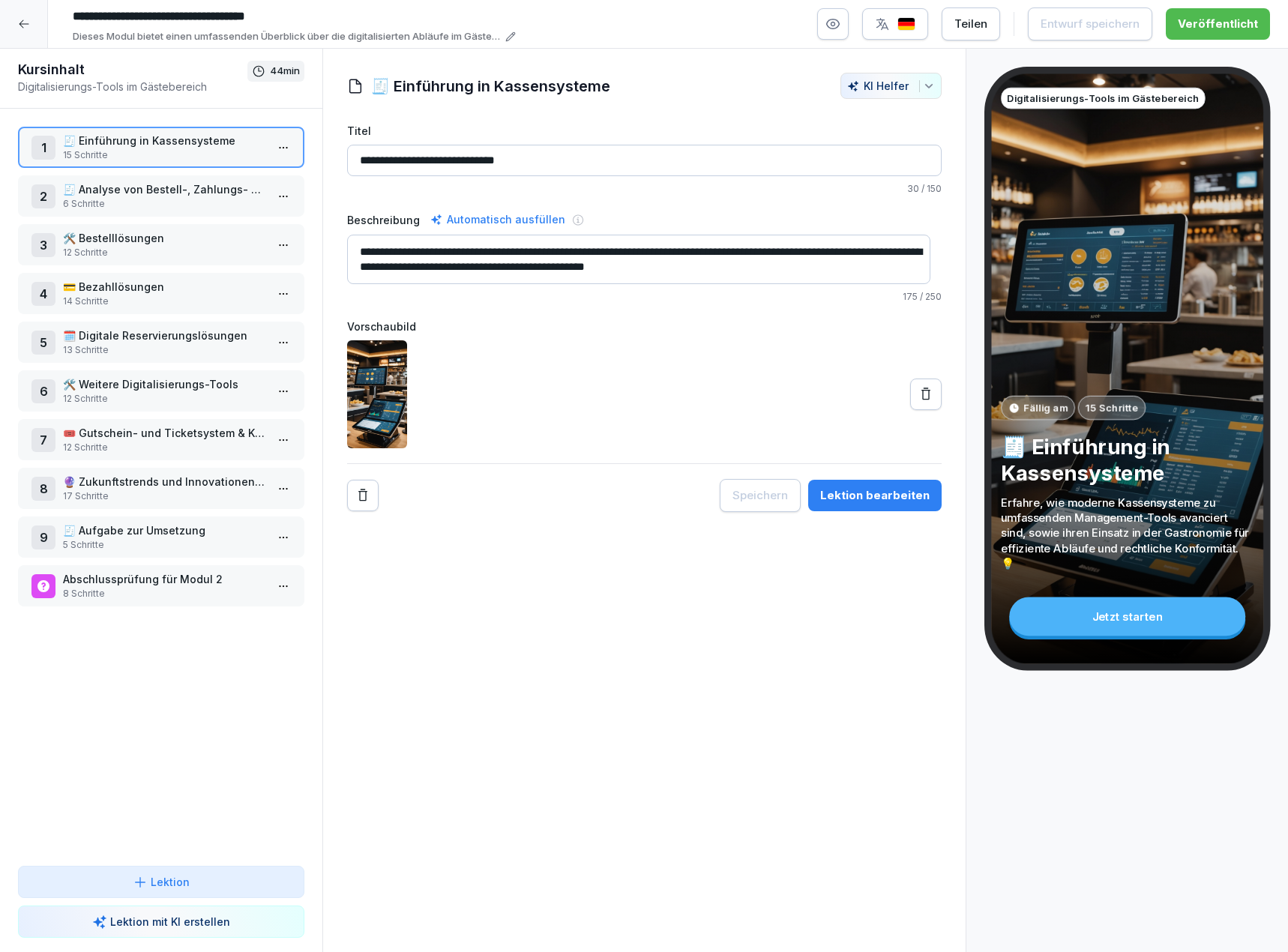 Image resolution: width=1288 pixels, height=952 pixels. I want to click on img: ibysh3wzatzstfs49kqagmgl.png, so click(377, 394).